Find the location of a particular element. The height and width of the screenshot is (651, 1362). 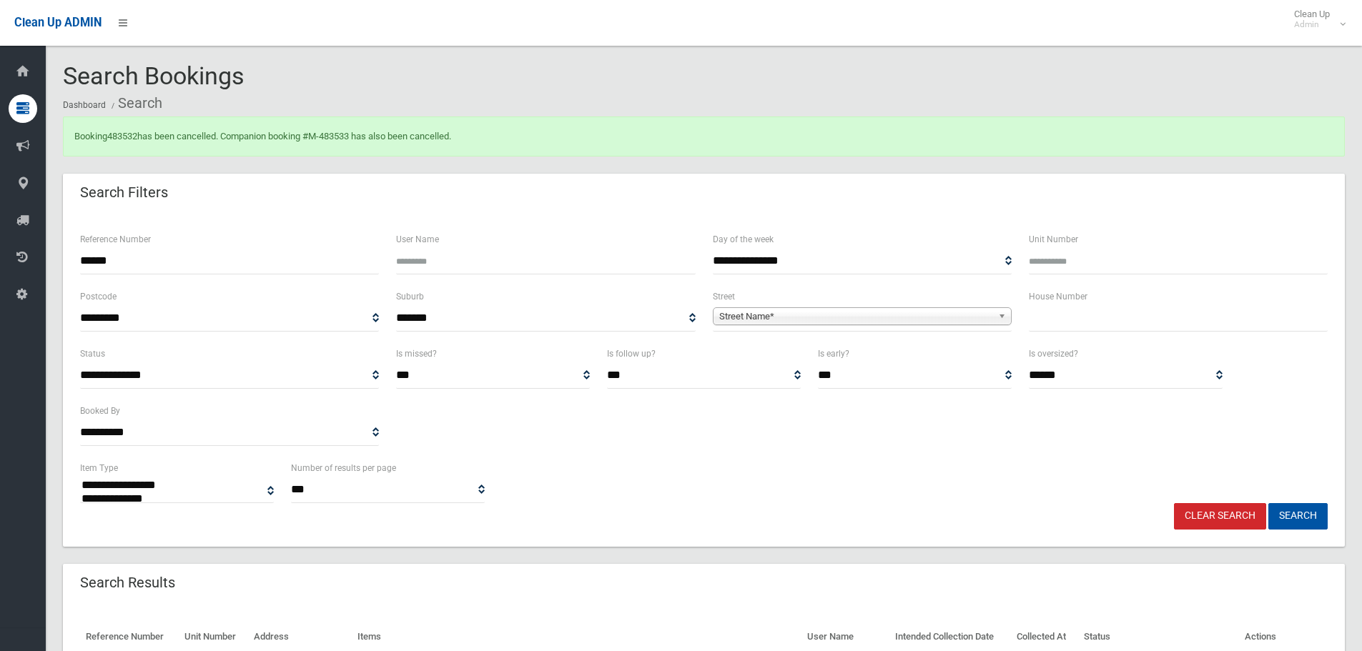

span: Clean Up is located at coordinates (1316, 19).